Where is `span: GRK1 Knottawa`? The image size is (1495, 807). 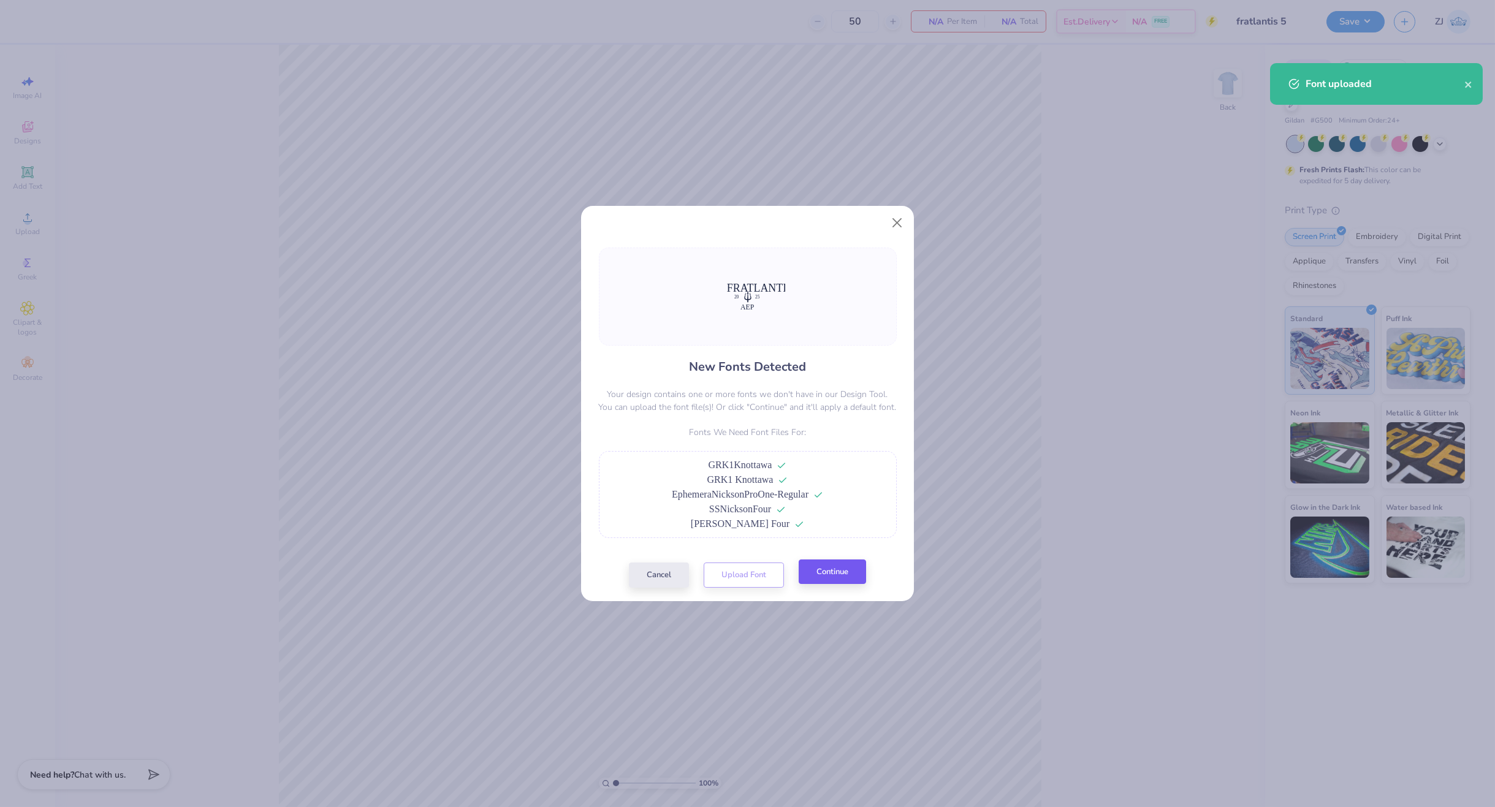
span: GRK1 Knottawa is located at coordinates (740, 479).